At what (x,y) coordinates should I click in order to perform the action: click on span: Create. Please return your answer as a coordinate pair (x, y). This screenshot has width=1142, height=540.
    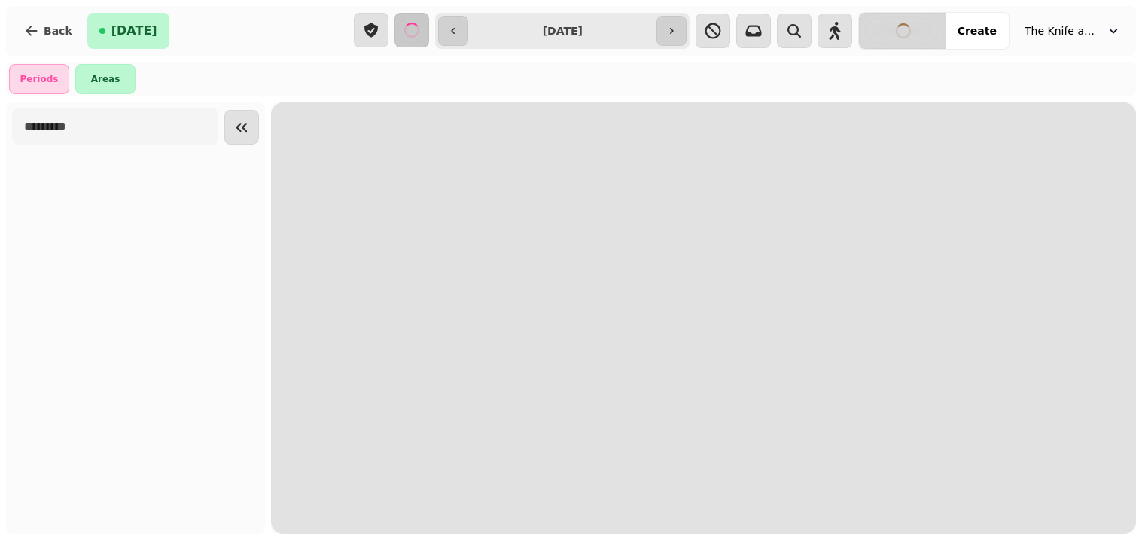
    Looking at the image, I should click on (977, 31).